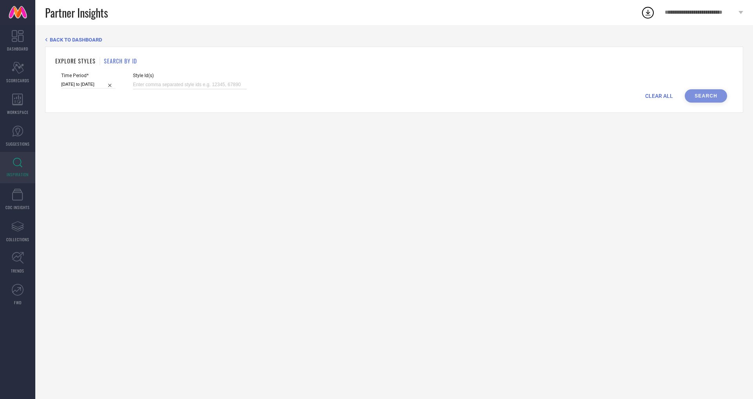  Describe the element at coordinates (76, 13) in the screenshot. I see `span: Partner Insights` at that location.